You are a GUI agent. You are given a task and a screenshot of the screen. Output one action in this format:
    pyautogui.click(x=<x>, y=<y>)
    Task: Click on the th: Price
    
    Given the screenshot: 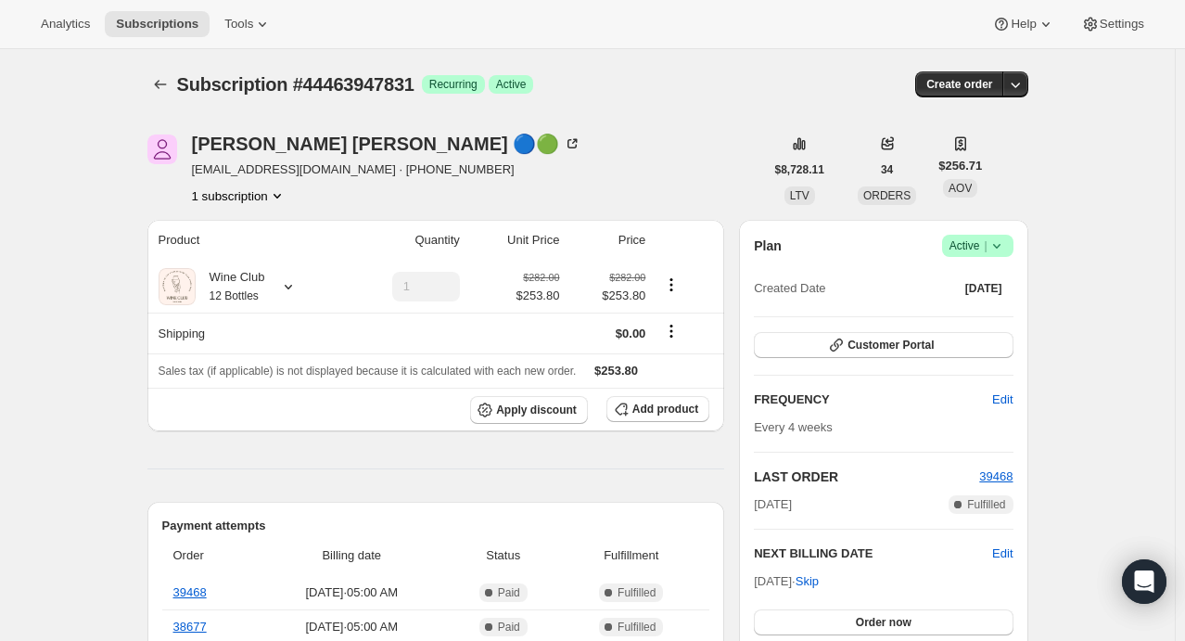 What is the action you would take?
    pyautogui.click(x=608, y=240)
    